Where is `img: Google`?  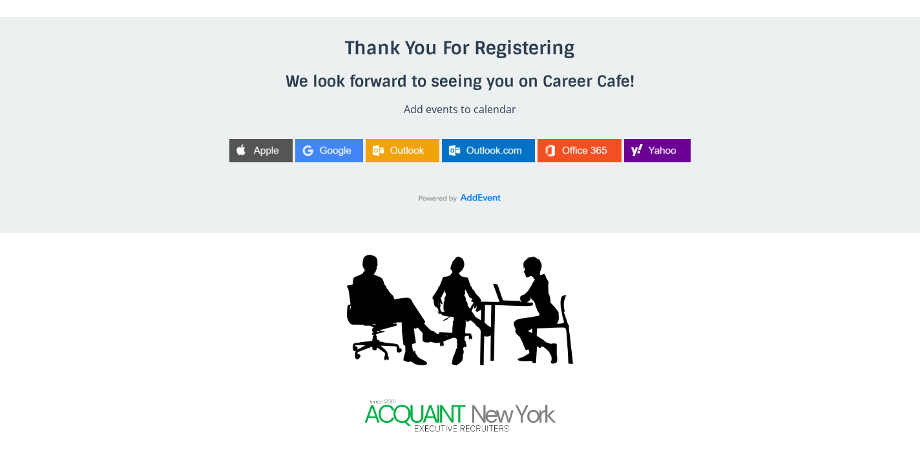
img: Google is located at coordinates (329, 151).